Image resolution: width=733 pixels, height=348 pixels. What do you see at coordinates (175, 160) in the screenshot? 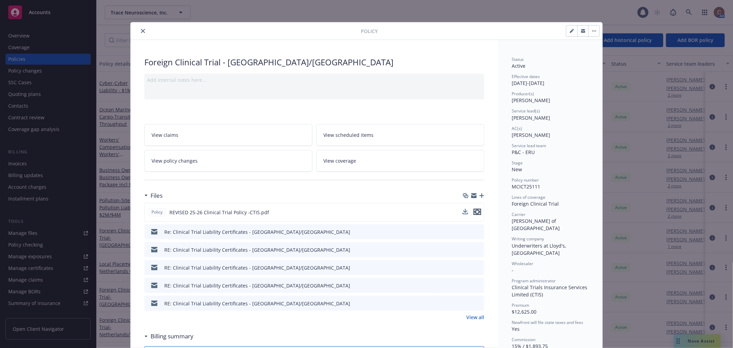
I see `span: View policy changes` at bounding box center [175, 160].